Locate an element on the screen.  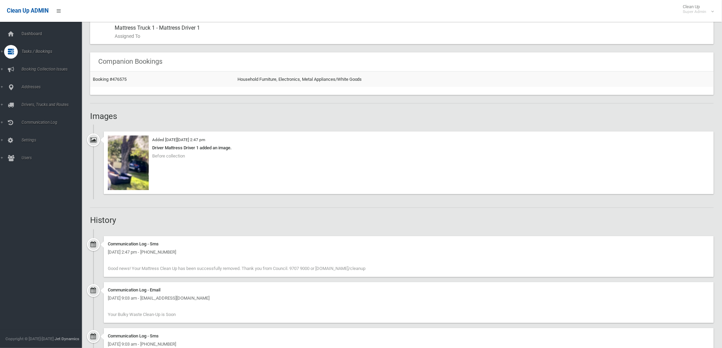
td: Household Furniture, Electronics, Metal Appliances/White Goods is located at coordinates (474, 79).